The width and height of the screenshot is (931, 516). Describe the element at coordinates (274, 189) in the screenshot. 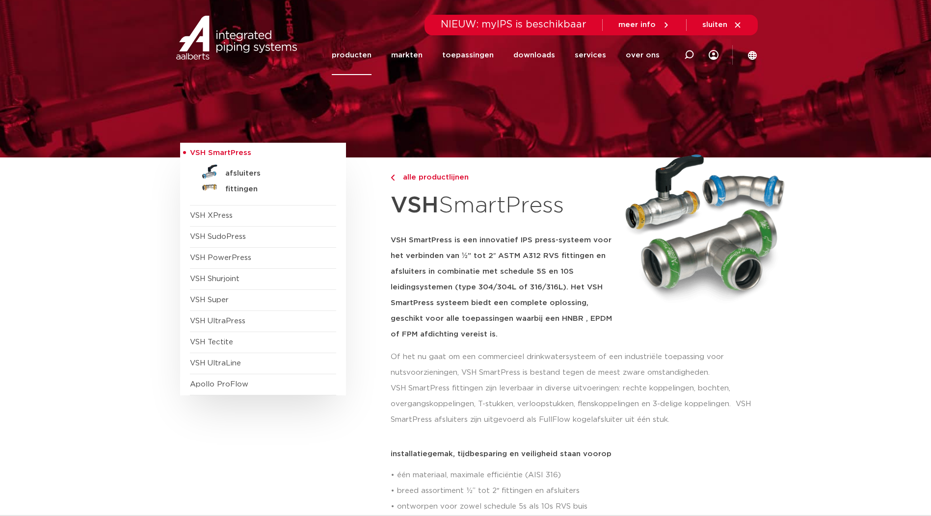

I see `h5: fittingen` at that location.